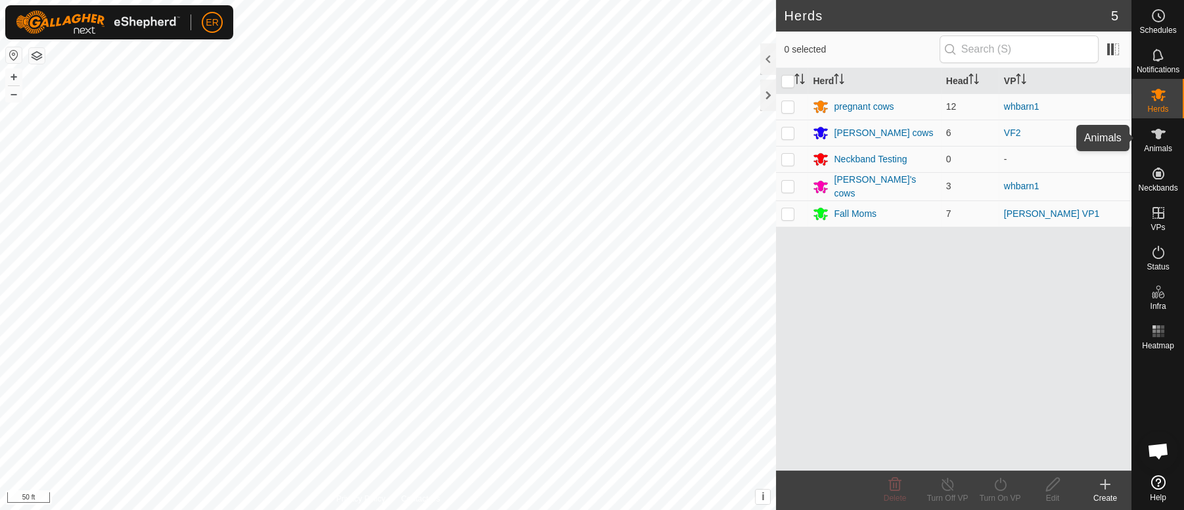 The width and height of the screenshot is (1184, 510). Describe the element at coordinates (948, 186) in the screenshot. I see `span: 3` at that location.